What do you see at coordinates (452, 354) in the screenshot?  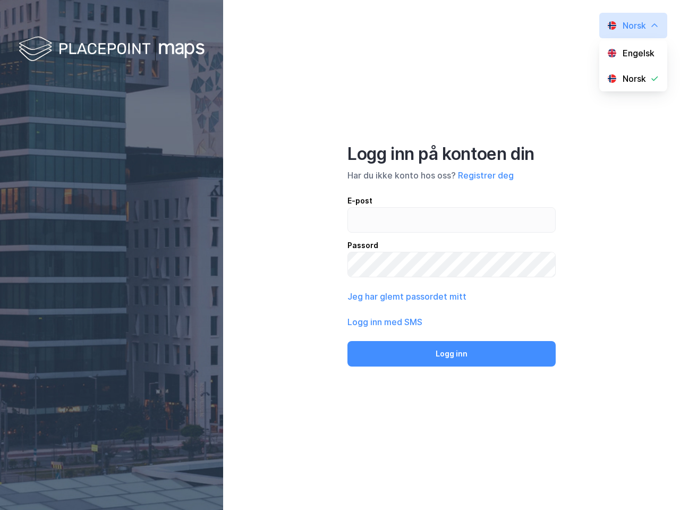 I see `button: Logg inn` at bounding box center [452, 354].